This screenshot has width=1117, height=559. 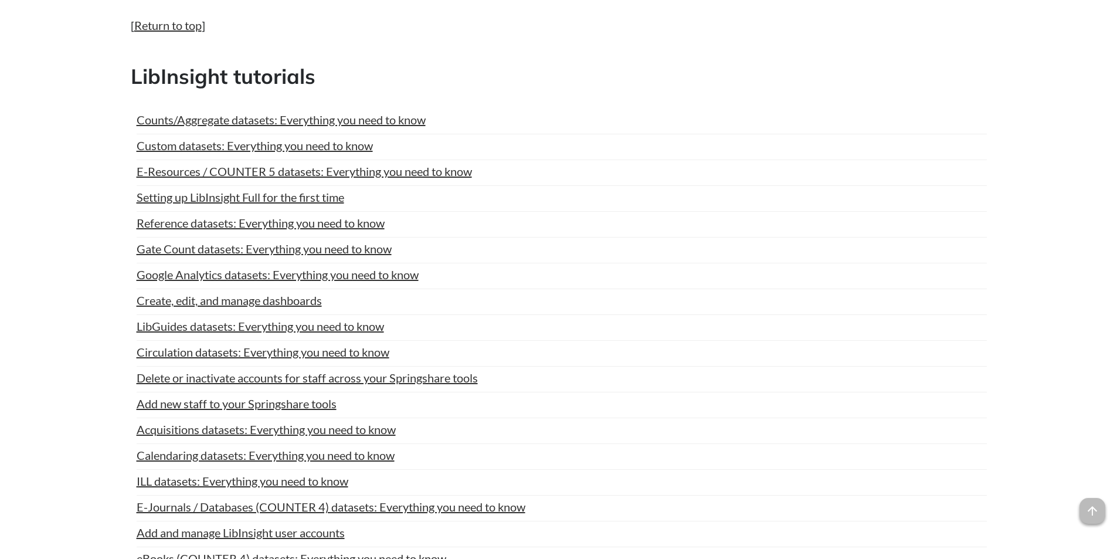 I want to click on a: Create, edit, and manage dashboards, so click(x=229, y=300).